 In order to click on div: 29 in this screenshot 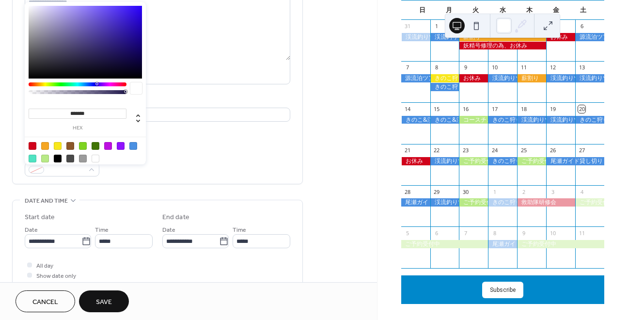, I will do `click(436, 191)`.